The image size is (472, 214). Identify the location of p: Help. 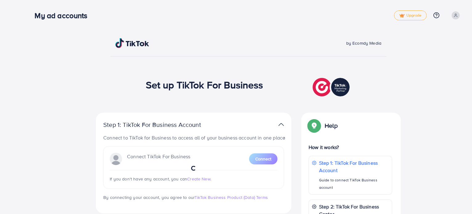
(331, 126).